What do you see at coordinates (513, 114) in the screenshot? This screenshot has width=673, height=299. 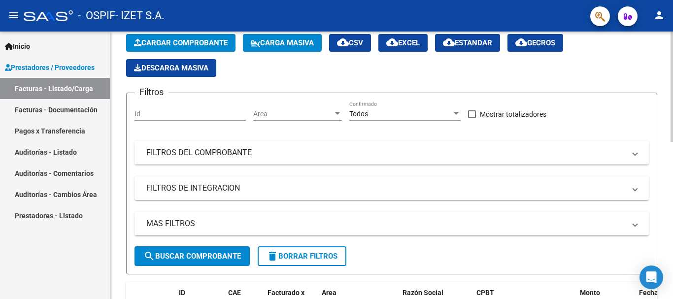 I see `span: Mostrar totalizadores` at bounding box center [513, 114].